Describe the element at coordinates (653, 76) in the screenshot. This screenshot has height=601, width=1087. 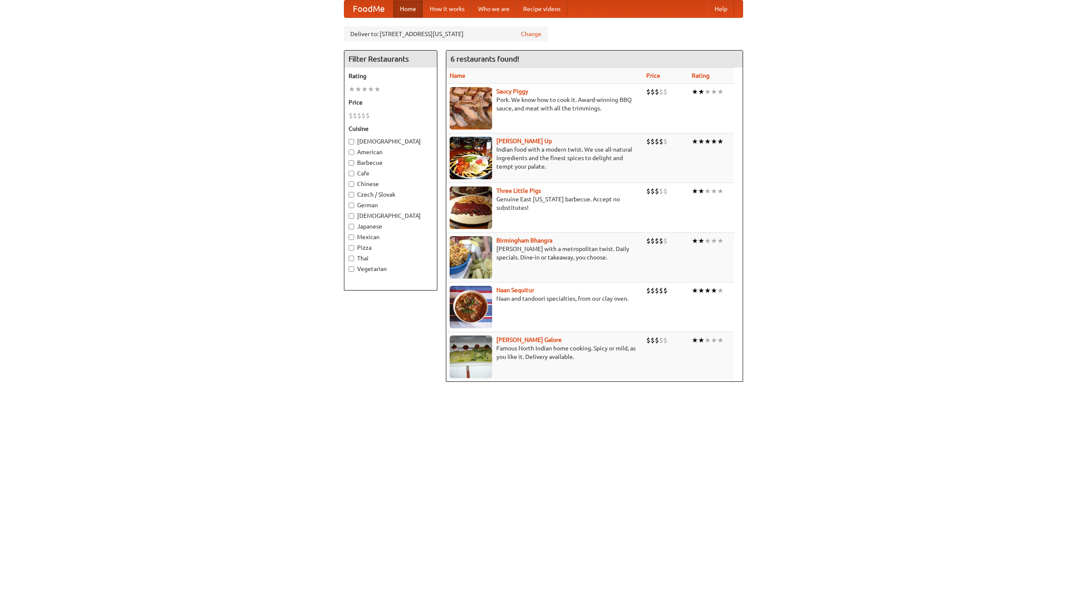
I see `a: Price` at that location.